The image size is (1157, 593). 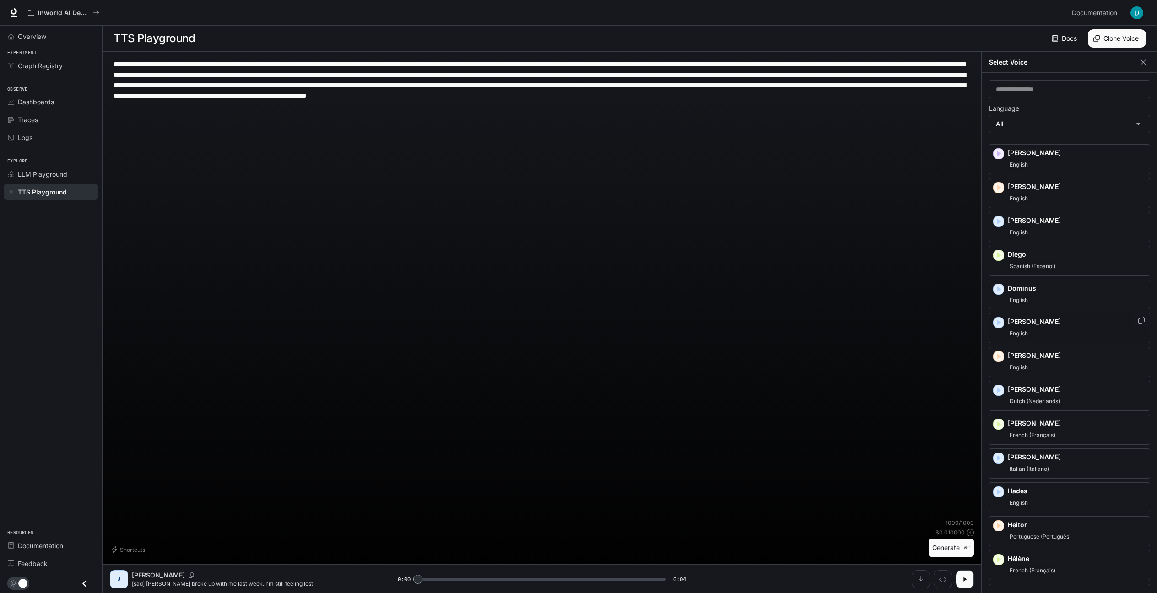 What do you see at coordinates (51, 174) in the screenshot?
I see `a: LLM Playground` at bounding box center [51, 174].